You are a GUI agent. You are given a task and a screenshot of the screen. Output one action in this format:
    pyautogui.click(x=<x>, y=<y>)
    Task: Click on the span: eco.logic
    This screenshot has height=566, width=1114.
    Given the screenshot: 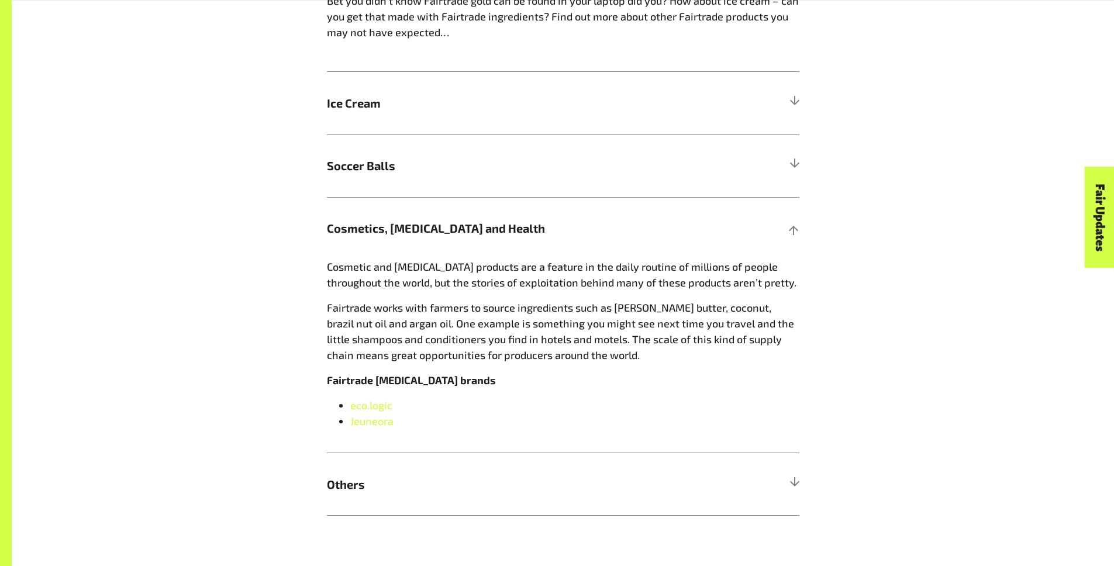 What is the action you would take?
    pyautogui.click(x=371, y=405)
    